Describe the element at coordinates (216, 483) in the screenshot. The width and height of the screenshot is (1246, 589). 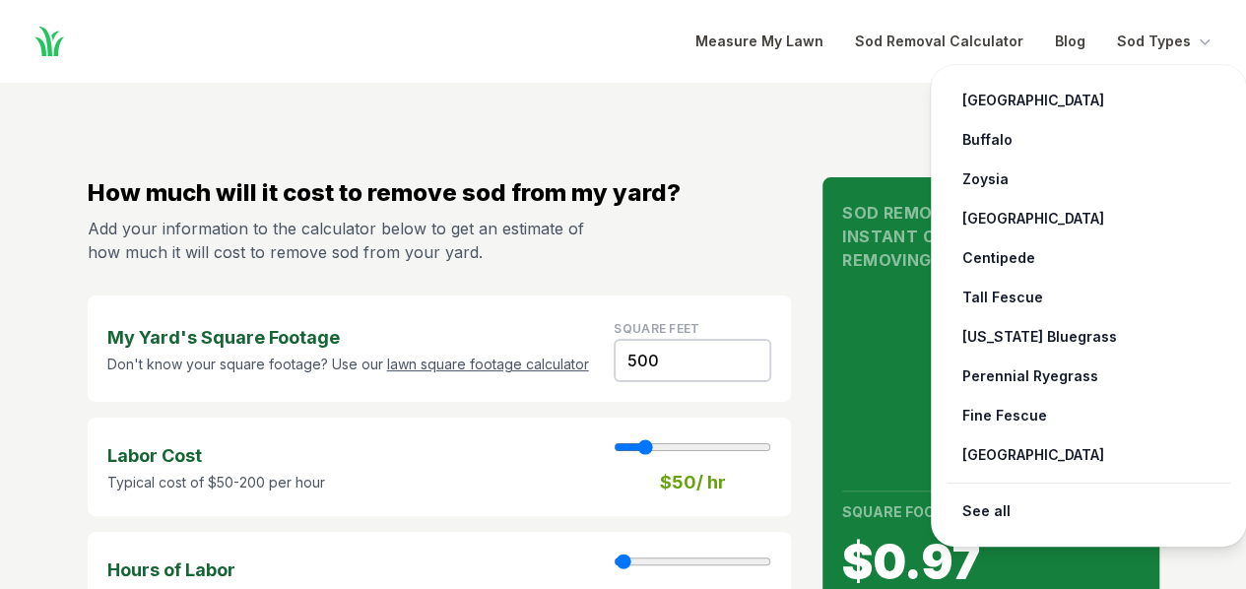
I see `p: Typical cost of $50-200 per hour` at that location.